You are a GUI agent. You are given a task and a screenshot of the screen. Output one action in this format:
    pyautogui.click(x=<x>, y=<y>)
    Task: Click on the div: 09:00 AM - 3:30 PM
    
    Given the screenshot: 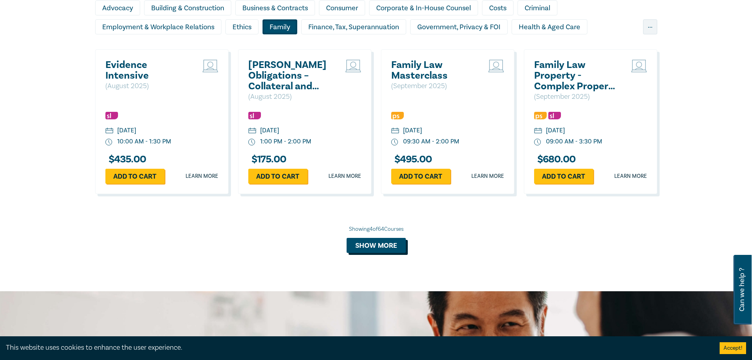 What is the action you would take?
    pyautogui.click(x=574, y=141)
    